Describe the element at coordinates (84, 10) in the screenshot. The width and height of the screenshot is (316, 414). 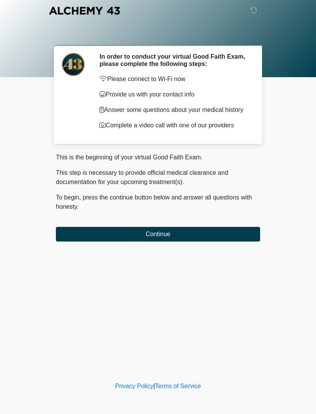
I see `img: Alchemy 43 Logo` at that location.